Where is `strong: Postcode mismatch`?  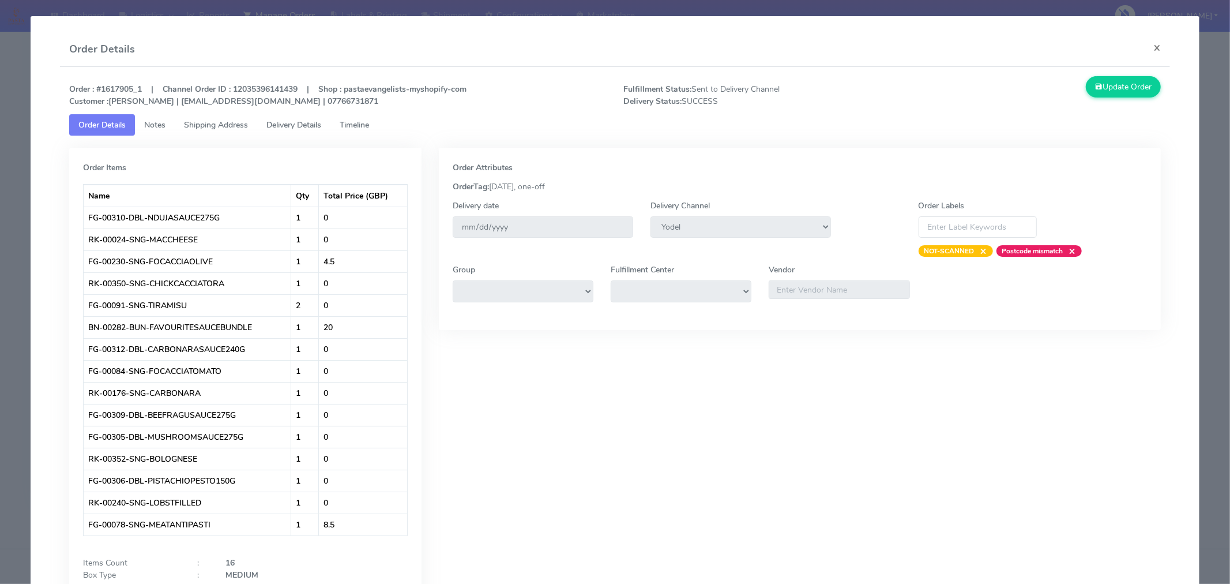
strong: Postcode mismatch is located at coordinates (1033, 251).